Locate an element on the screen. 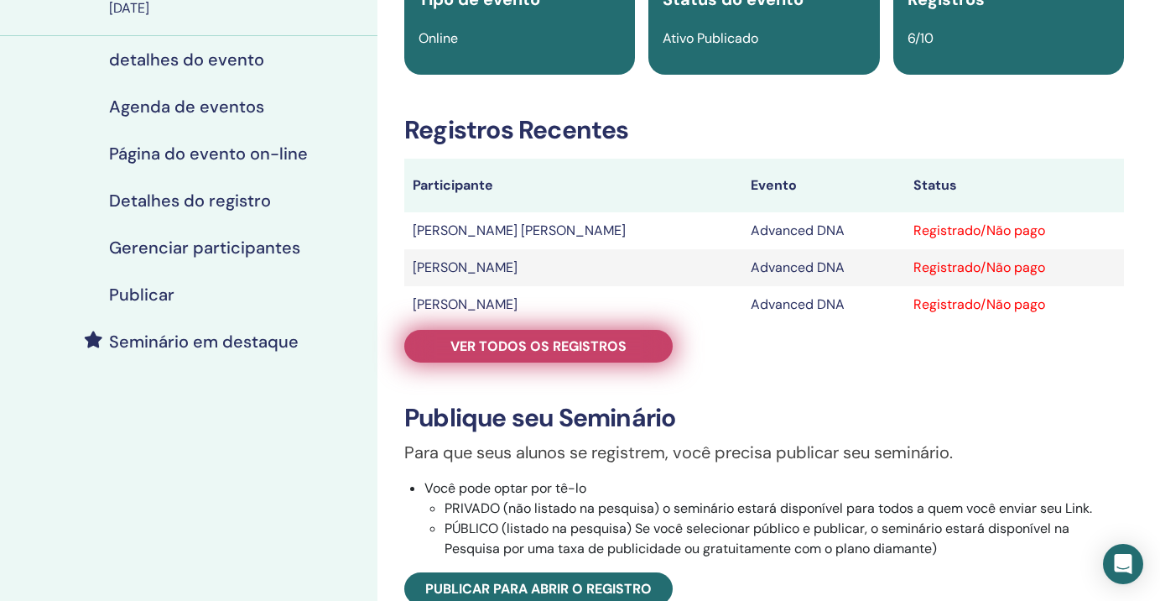  h4: Seminário em destaque is located at coordinates (204, 341).